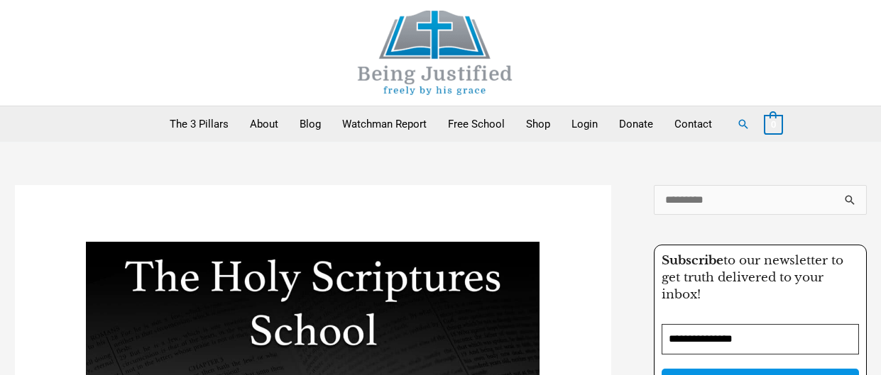  Describe the element at coordinates (441, 124) in the screenshot. I see `nav: Primary Site Navigation` at that location.